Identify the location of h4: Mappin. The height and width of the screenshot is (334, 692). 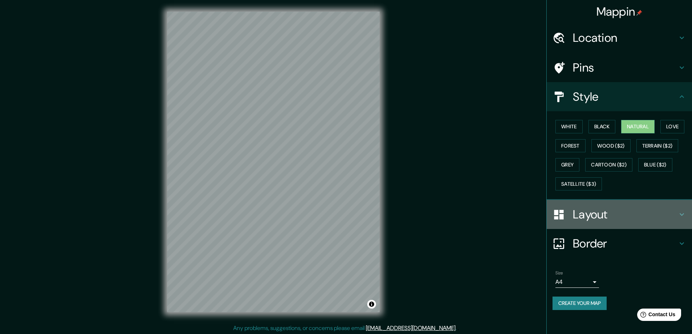
(619, 12).